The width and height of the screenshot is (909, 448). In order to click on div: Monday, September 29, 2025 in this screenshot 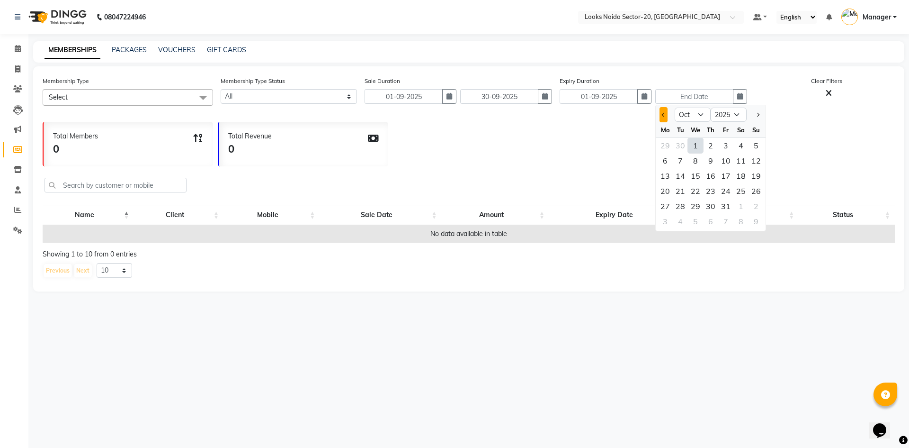, I will do `click(665, 145)`.